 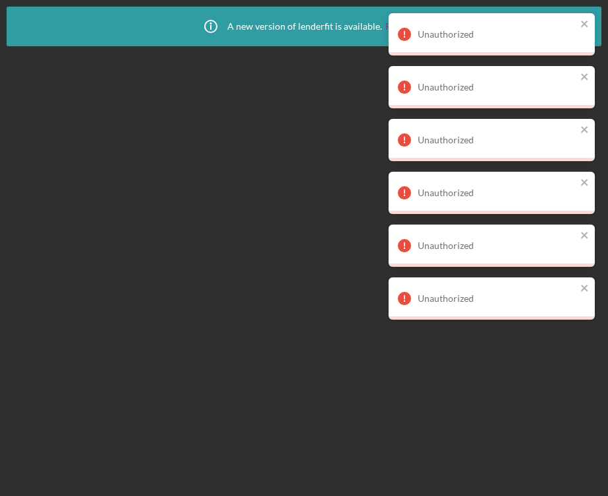 I want to click on div: A new version of lenderfit is available., so click(x=304, y=26).